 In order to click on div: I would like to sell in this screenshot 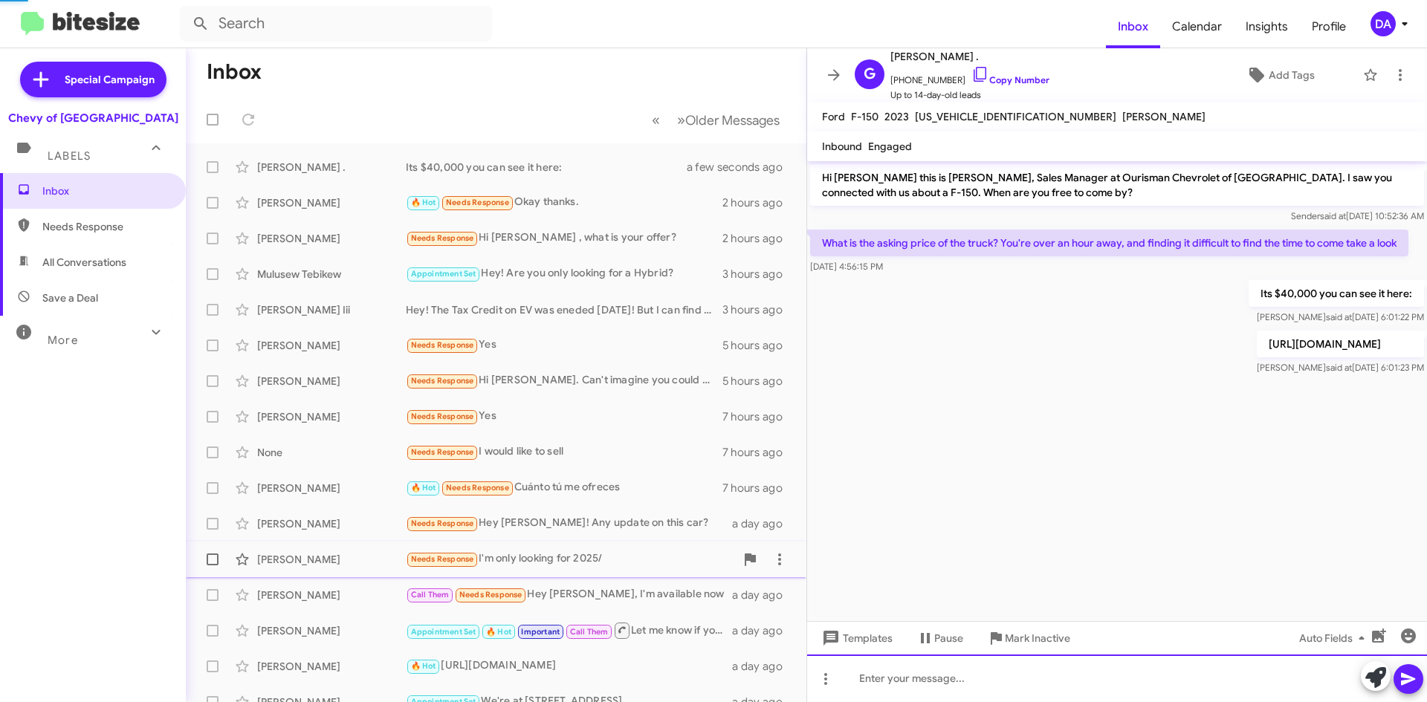, I will do `click(564, 452)`.